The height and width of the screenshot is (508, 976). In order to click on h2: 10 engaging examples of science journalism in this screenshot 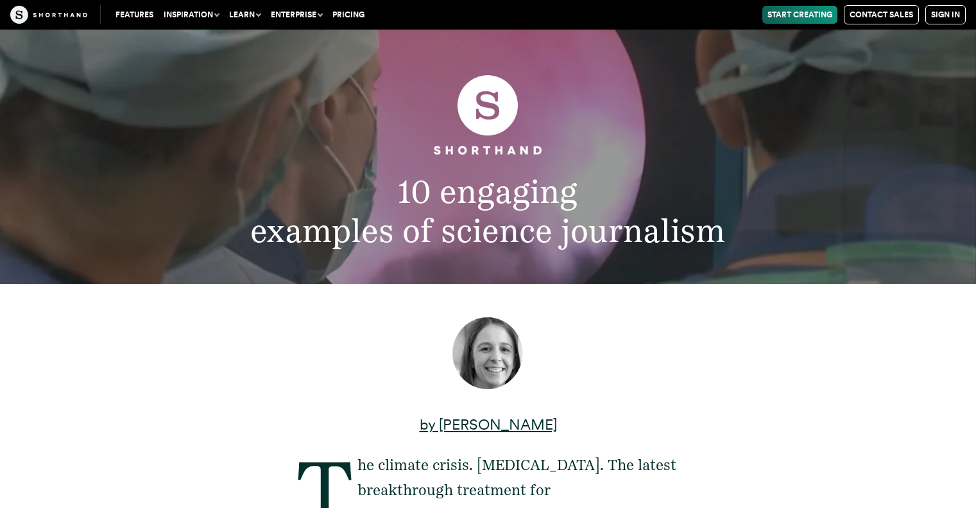, I will do `click(488, 211)`.